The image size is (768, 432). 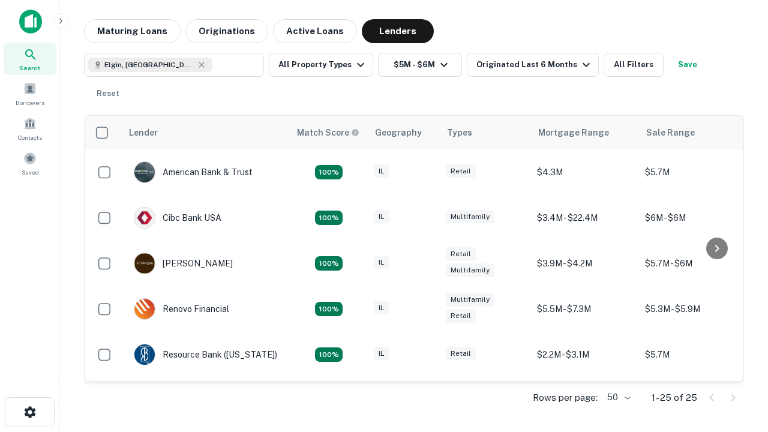 What do you see at coordinates (108, 94) in the screenshot?
I see `button: Reset` at bounding box center [108, 94].